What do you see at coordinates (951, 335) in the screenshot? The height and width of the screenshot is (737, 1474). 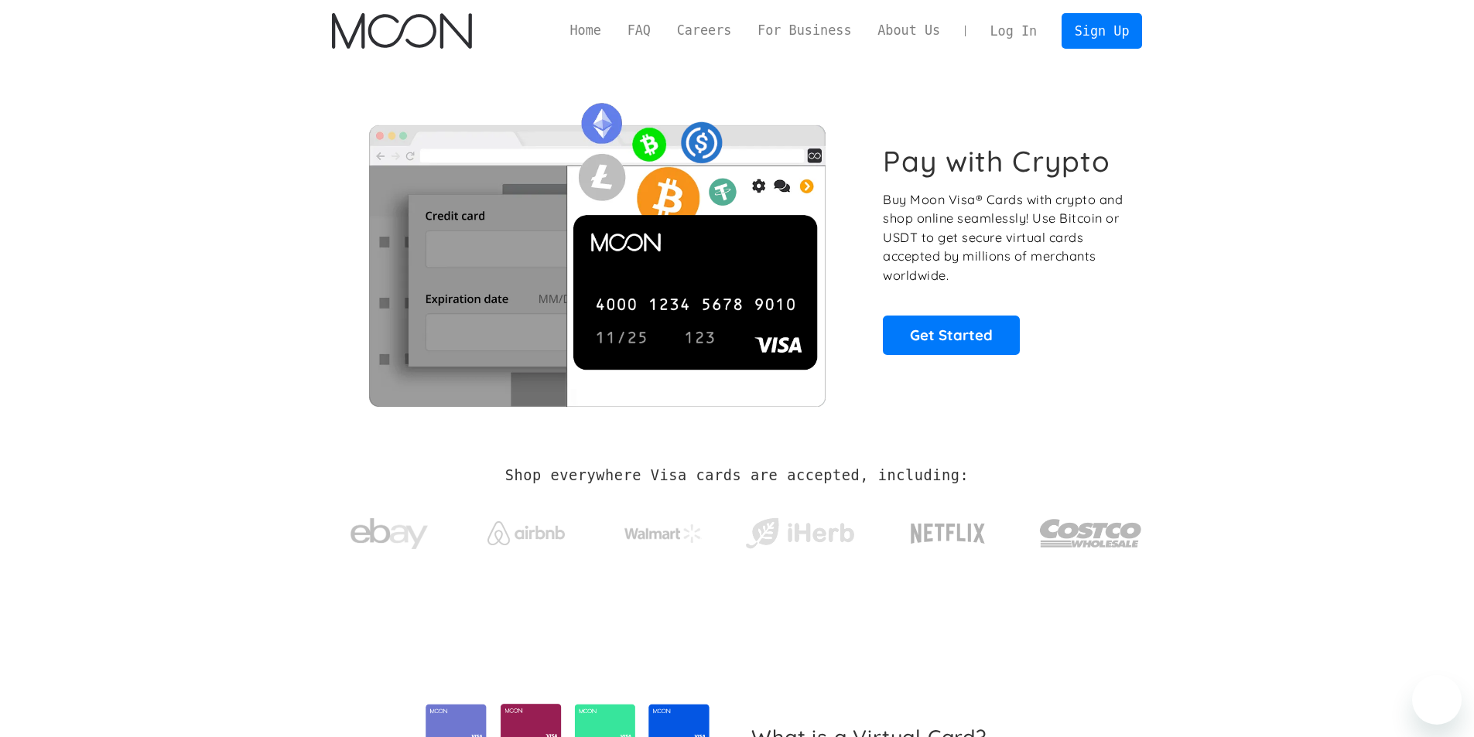 I see `a: Get Started` at bounding box center [951, 335].